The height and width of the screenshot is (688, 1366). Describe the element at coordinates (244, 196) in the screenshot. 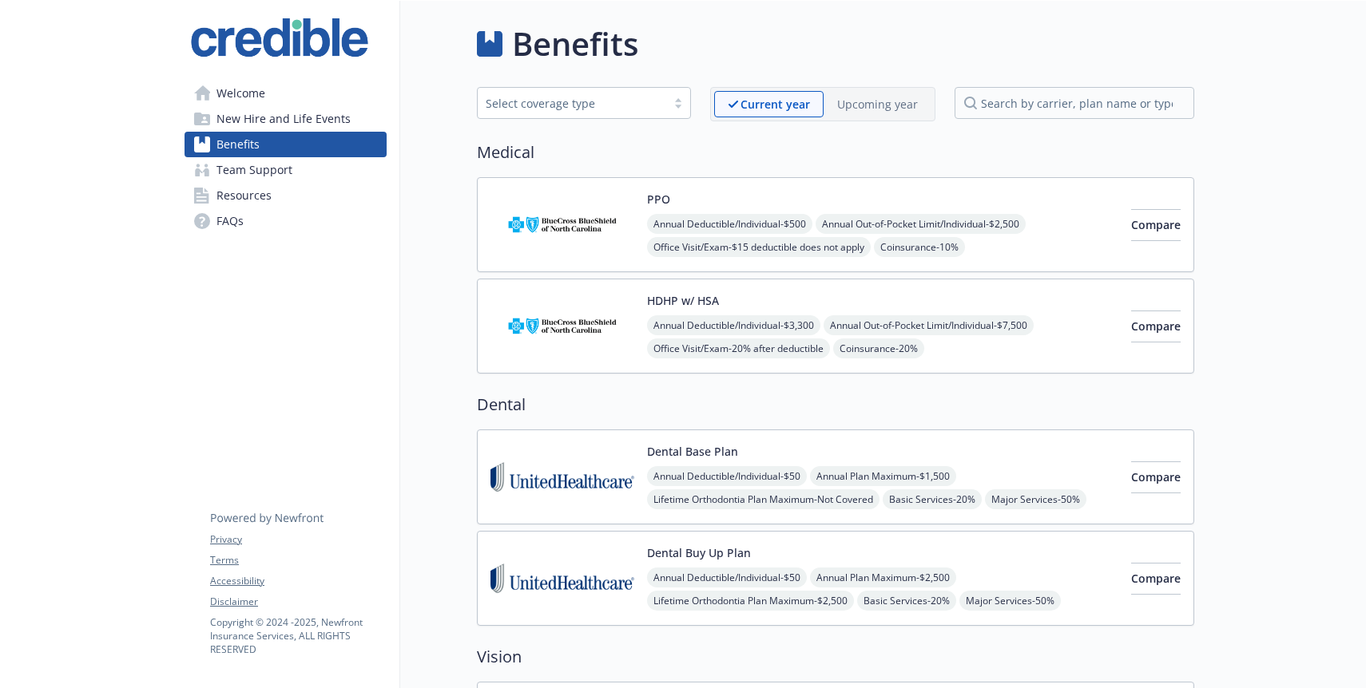

I see `span: Resources` at that location.